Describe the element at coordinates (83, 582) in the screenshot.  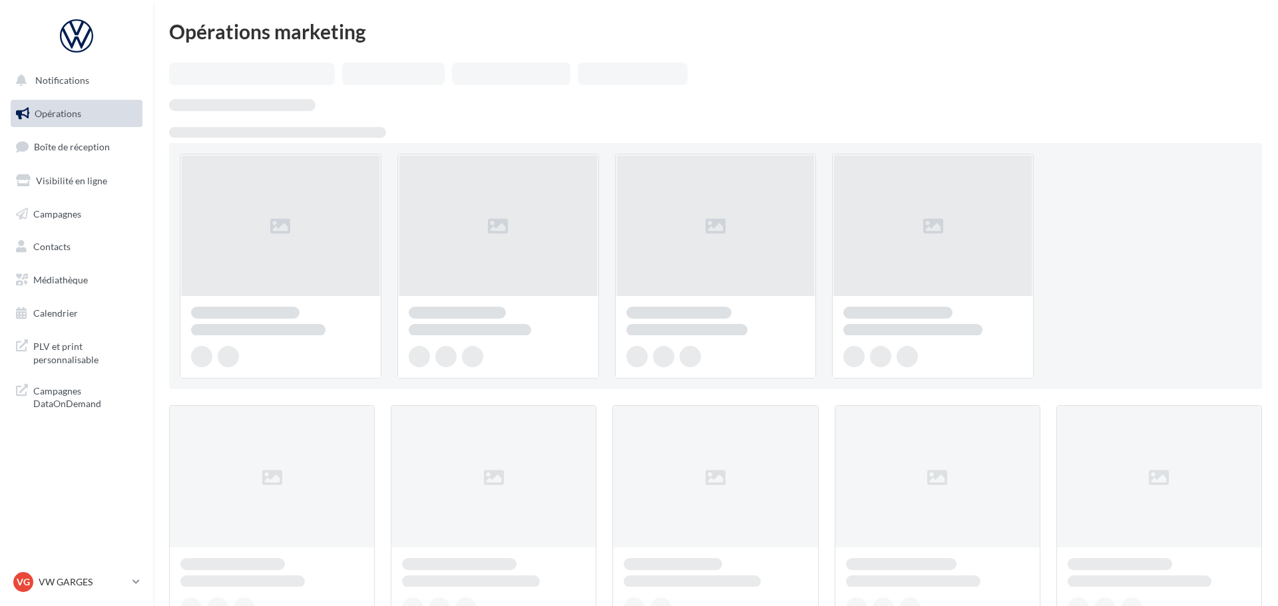
I see `p: VW GARGES` at that location.